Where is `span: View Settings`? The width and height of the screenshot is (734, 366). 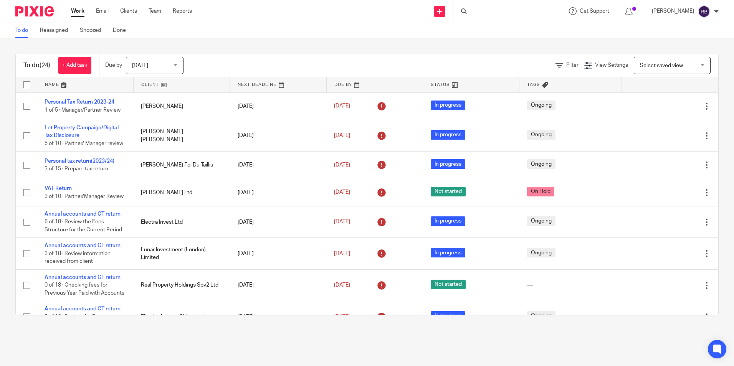
span: View Settings is located at coordinates (612, 65).